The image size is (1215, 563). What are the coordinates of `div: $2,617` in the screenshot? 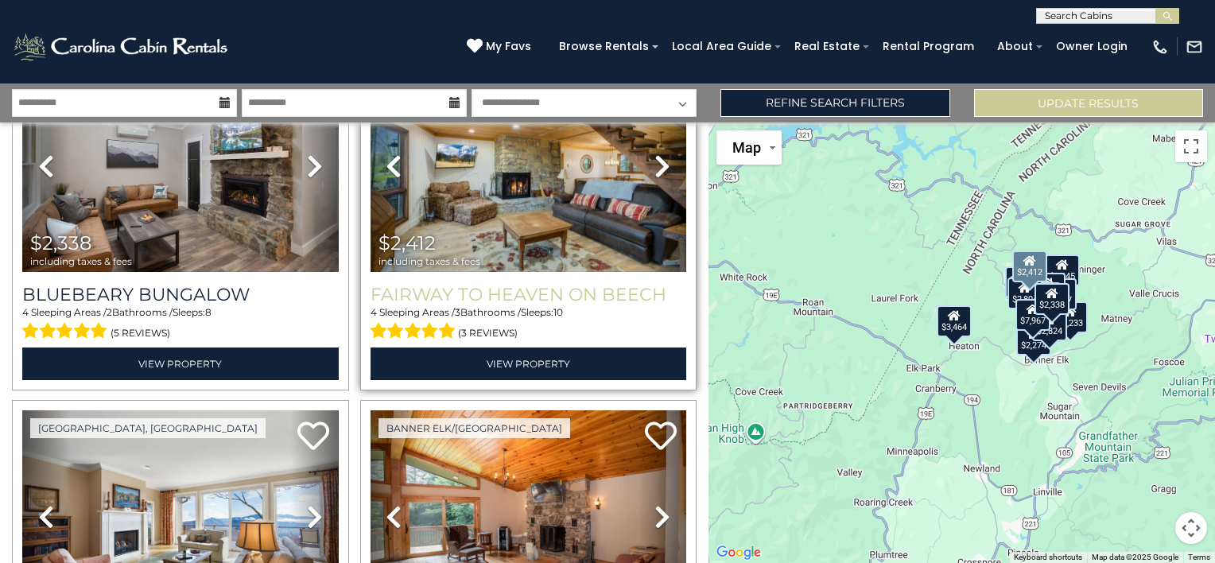 It's located at (1059, 294).